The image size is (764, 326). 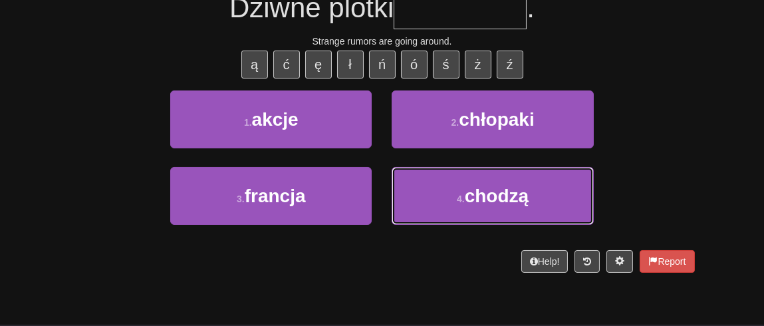 What do you see at coordinates (287, 64) in the screenshot?
I see `button: ć` at bounding box center [287, 64].